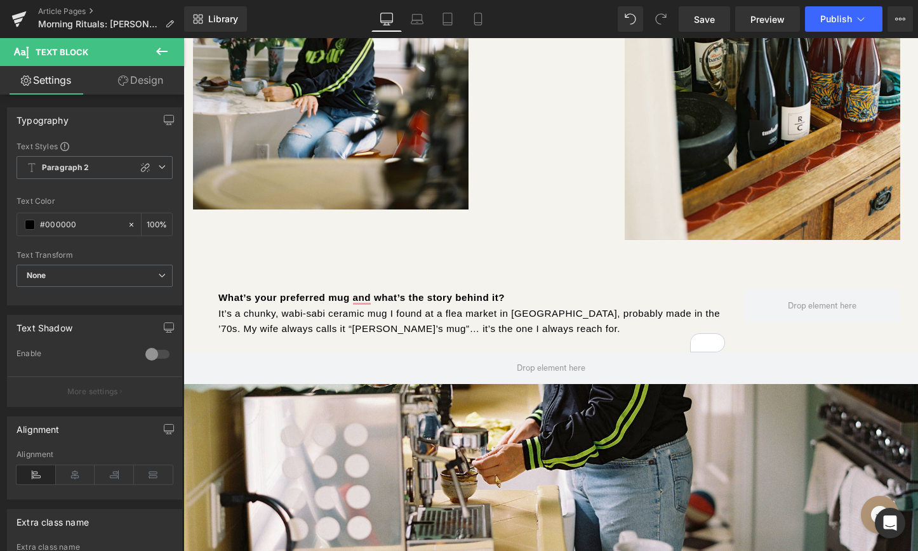 Image resolution: width=918 pixels, height=551 pixels. Describe the element at coordinates (43, 117) in the screenshot. I see `div: Typography` at that location.